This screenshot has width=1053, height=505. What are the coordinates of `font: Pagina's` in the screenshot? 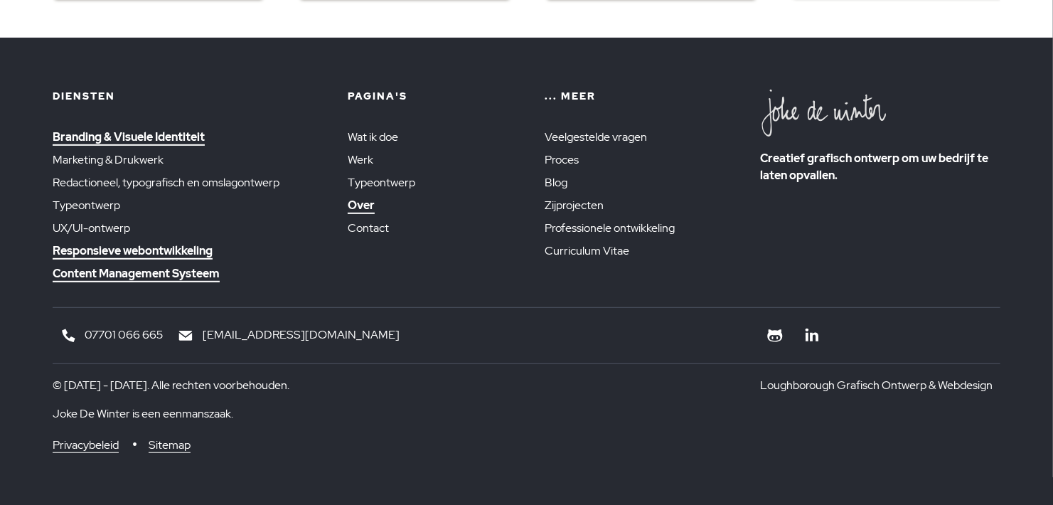 It's located at (378, 96).